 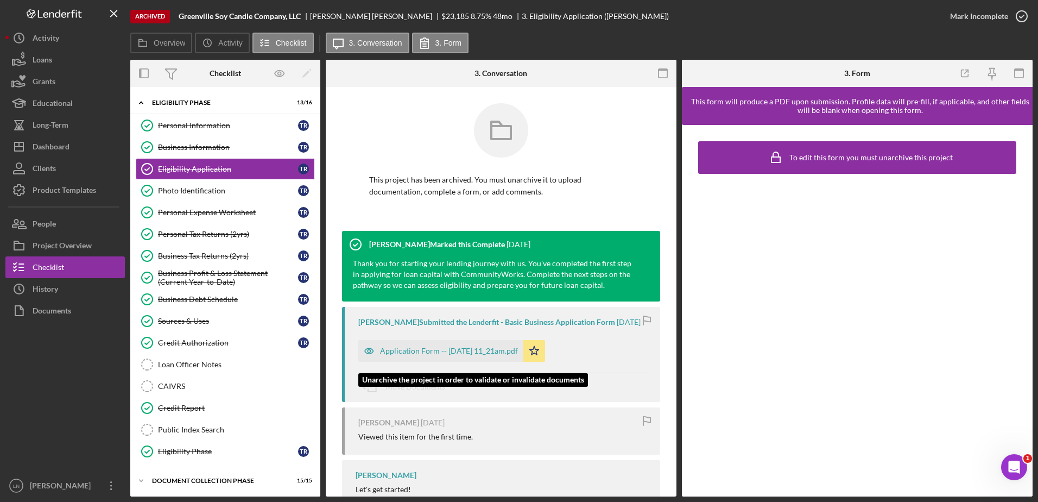 I want to click on div: 8.75 %, so click(x=481, y=16).